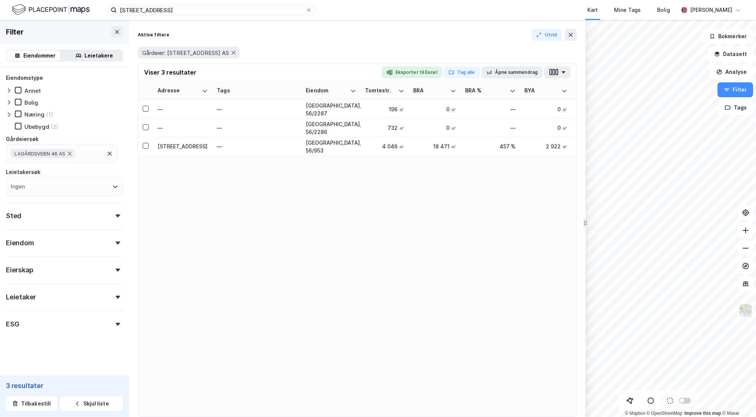 This screenshot has width=756, height=417. I want to click on div: Annet, so click(33, 90).